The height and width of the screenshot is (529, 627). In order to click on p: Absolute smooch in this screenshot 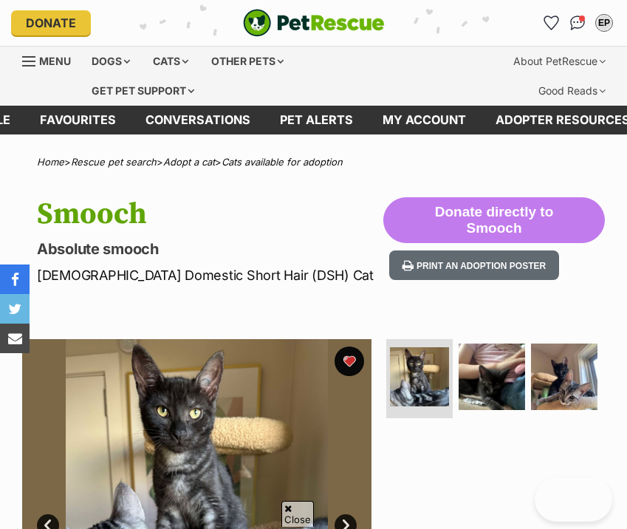, I will do `click(210, 249)`.